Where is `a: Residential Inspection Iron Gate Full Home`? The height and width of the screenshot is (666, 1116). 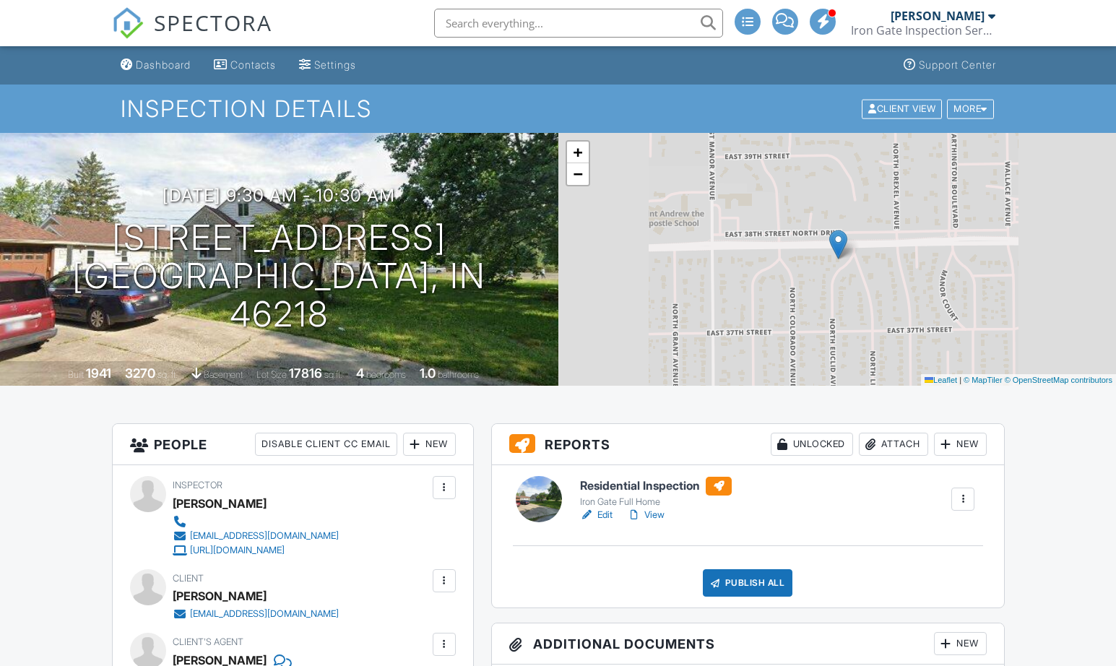 a: Residential Inspection Iron Gate Full Home is located at coordinates (656, 493).